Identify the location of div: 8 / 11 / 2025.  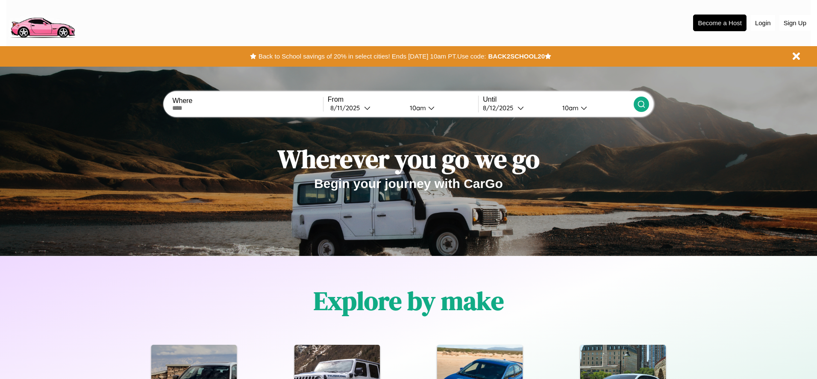
(347, 108).